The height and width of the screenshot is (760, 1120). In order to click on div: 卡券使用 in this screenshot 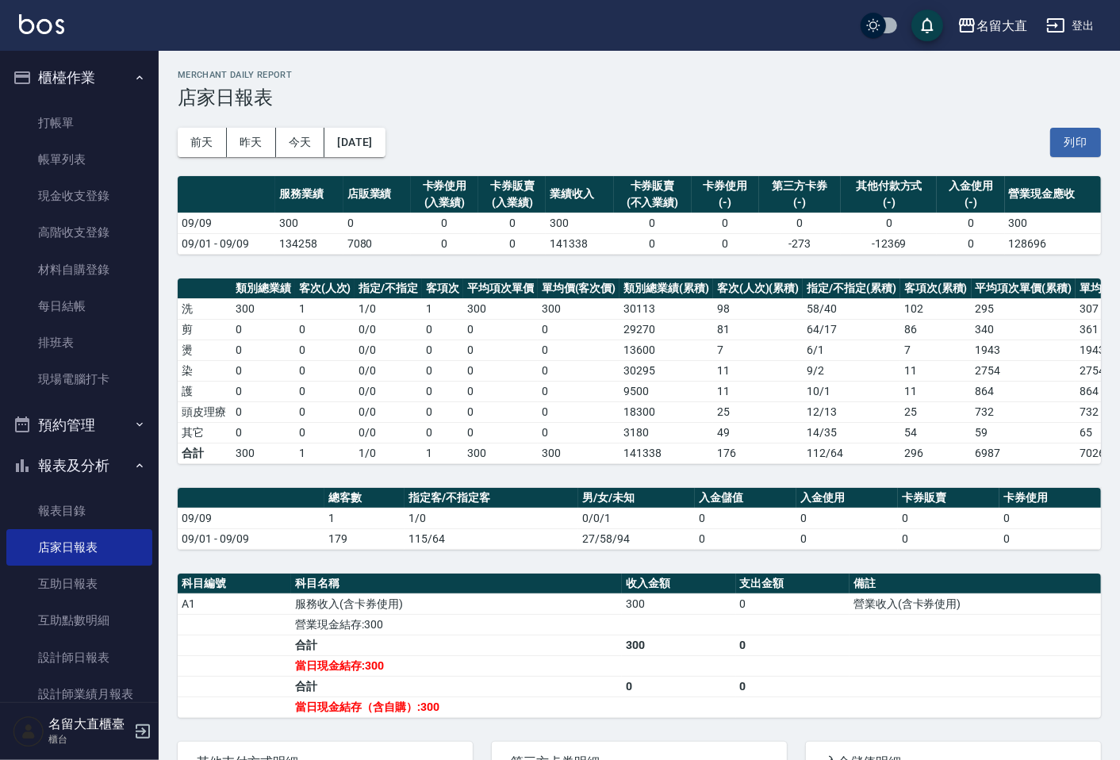, I will do `click(444, 186)`.